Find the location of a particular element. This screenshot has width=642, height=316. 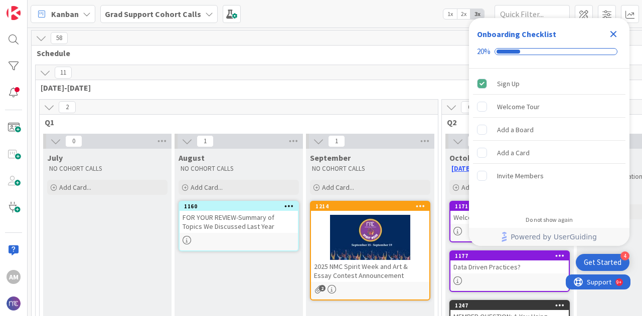

div: FOR YOUR REVIEW-Summary of Topics We Discussed Last Year is located at coordinates (239, 222).